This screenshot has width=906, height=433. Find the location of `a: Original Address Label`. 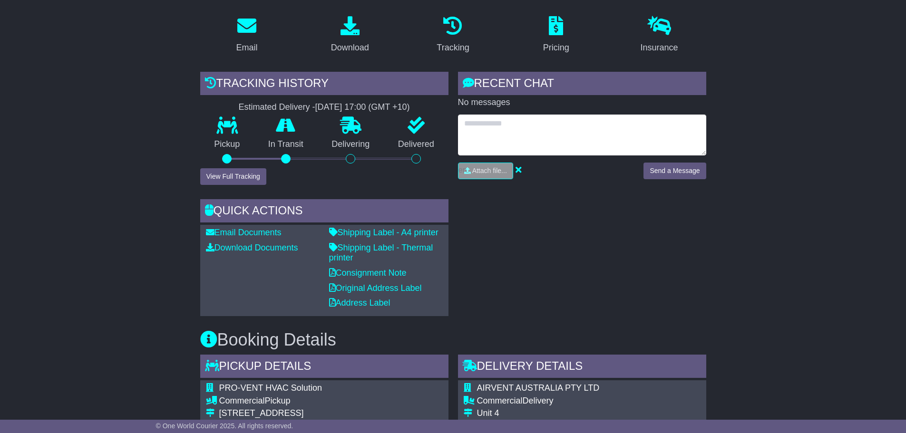

a: Original Address Label is located at coordinates (375, 288).